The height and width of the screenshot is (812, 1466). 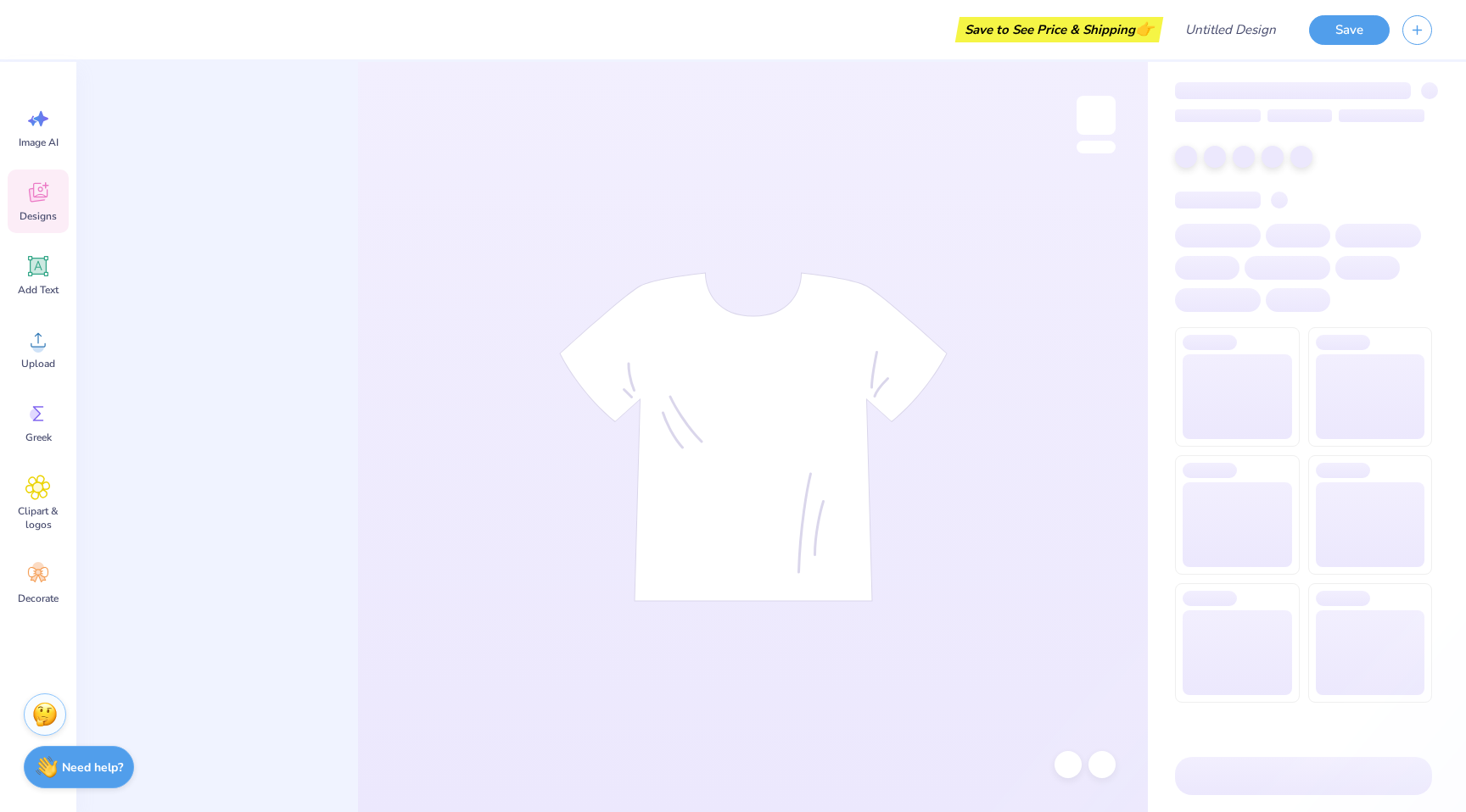 I want to click on strong: Need help?, so click(x=93, y=767).